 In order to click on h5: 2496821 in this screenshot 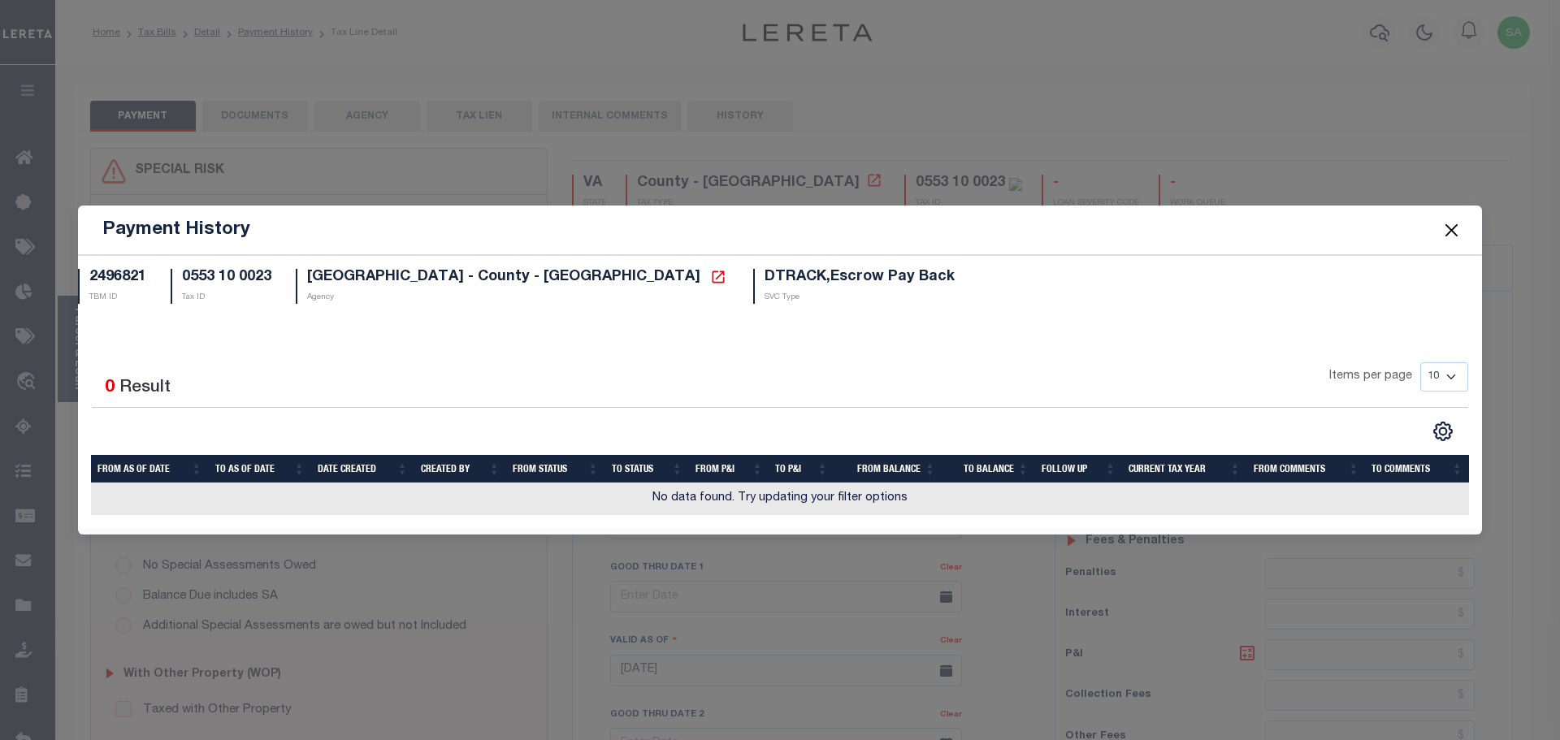, I will do `click(118, 278)`.